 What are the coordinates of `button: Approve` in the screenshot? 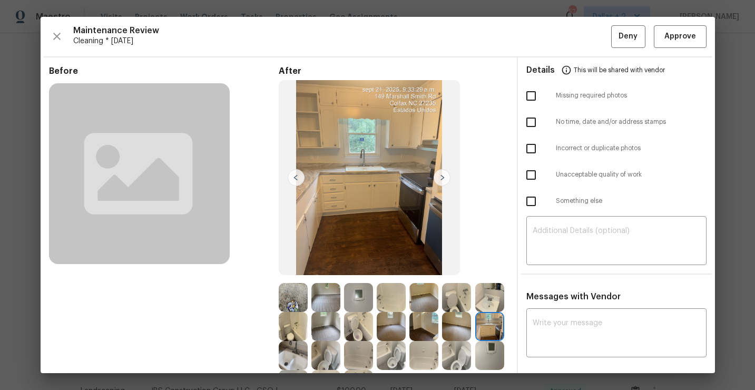 It's located at (680, 36).